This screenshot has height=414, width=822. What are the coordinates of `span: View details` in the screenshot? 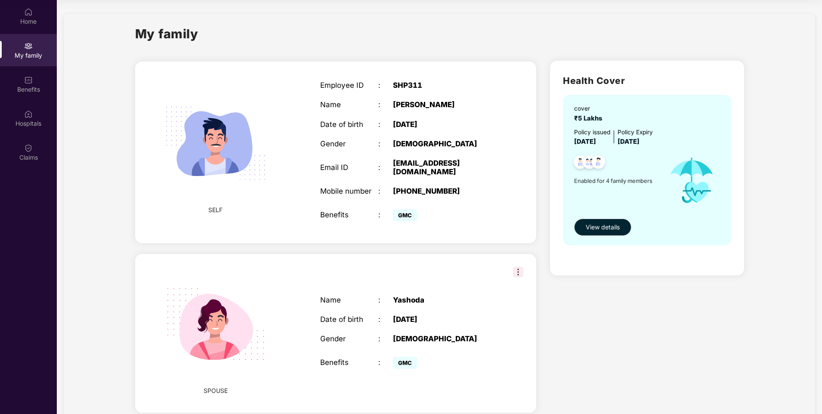 It's located at (602, 227).